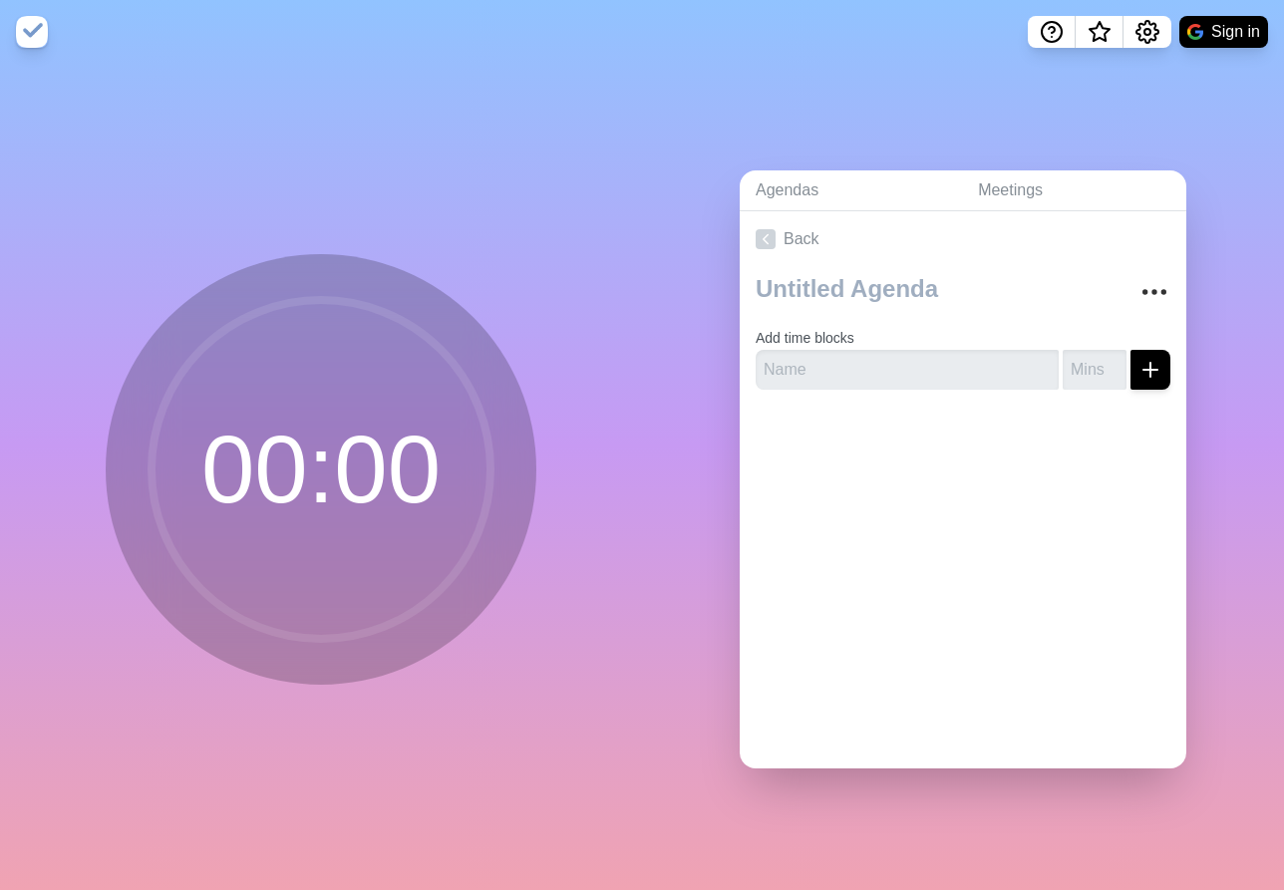  What do you see at coordinates (1195, 32) in the screenshot?
I see `img: google logo` at bounding box center [1195, 32].